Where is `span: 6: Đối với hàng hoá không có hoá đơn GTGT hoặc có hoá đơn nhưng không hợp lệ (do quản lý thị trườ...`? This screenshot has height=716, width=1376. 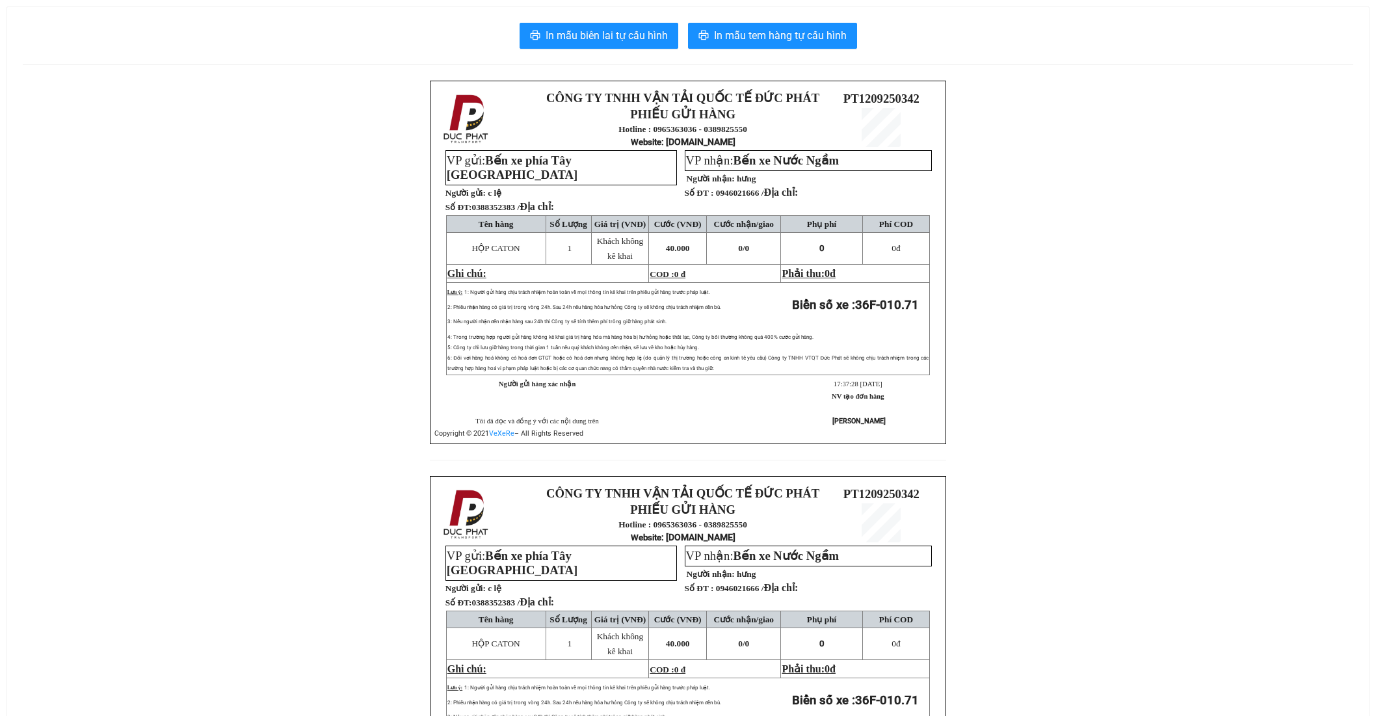 span: 6: Đối với hàng hoá không có hoá đơn GTGT hoặc có hoá đơn nhưng không hợp lệ (do quản lý thị trườ... is located at coordinates (688, 363).